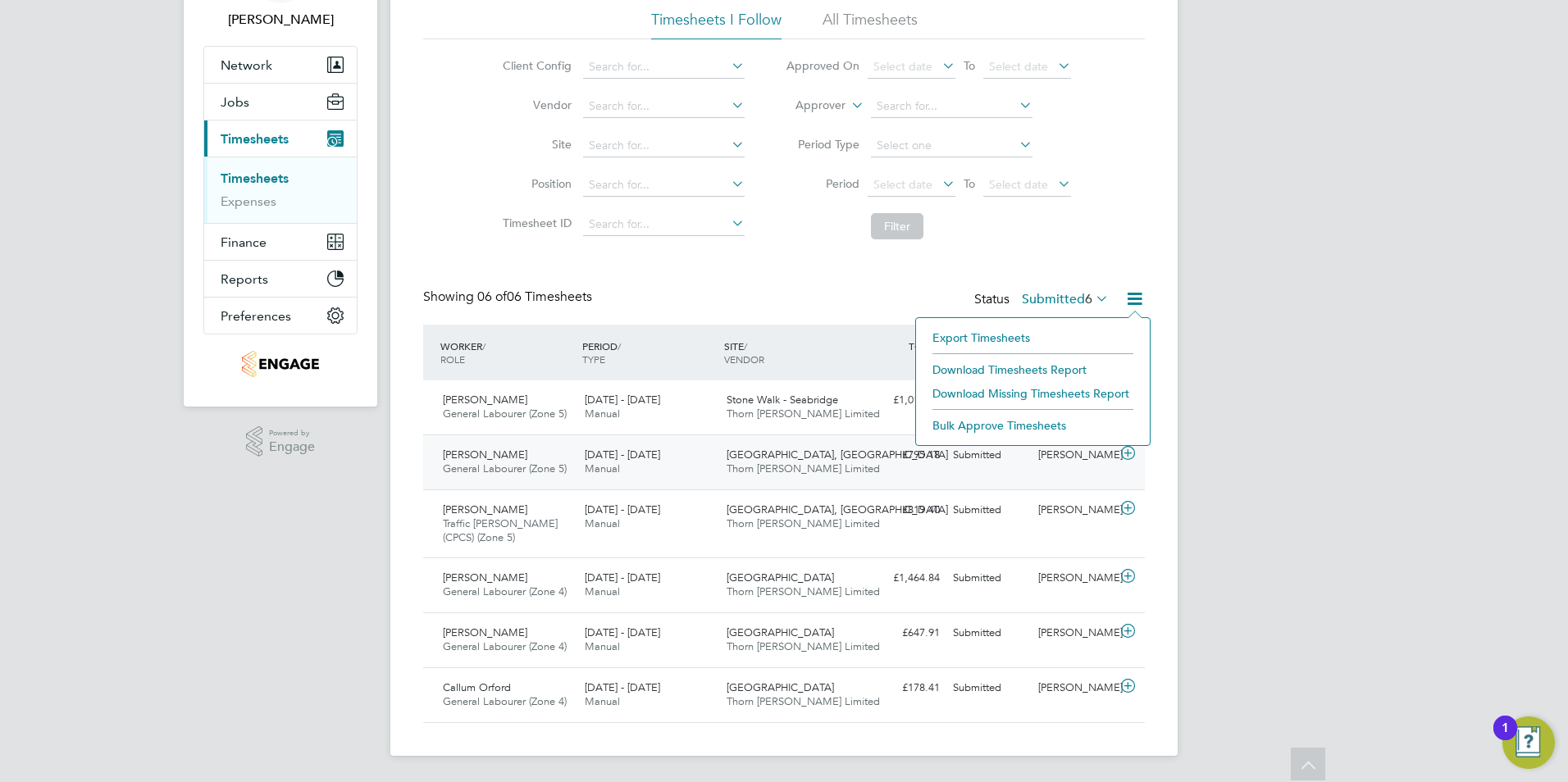 The height and width of the screenshot is (782, 1568). Describe the element at coordinates (923, 346) in the screenshot. I see `span: TOTAL` at that location.